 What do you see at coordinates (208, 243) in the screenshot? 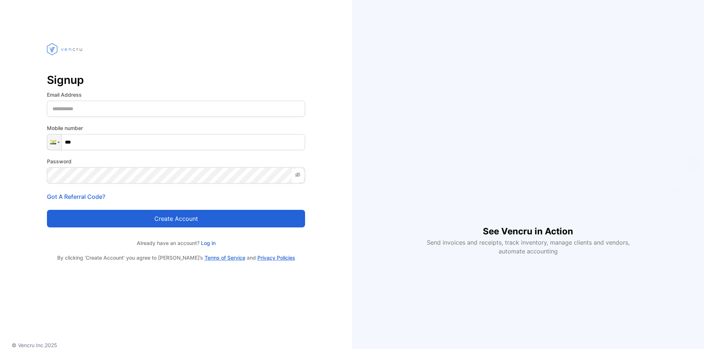
I see `a: Log in` at bounding box center [208, 243].